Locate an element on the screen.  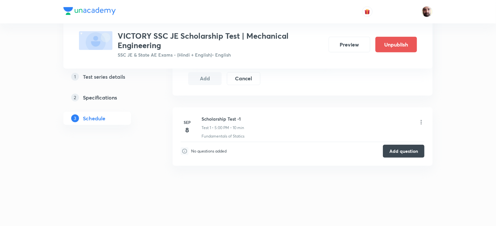
img: Company Logo is located at coordinates (89, 11).